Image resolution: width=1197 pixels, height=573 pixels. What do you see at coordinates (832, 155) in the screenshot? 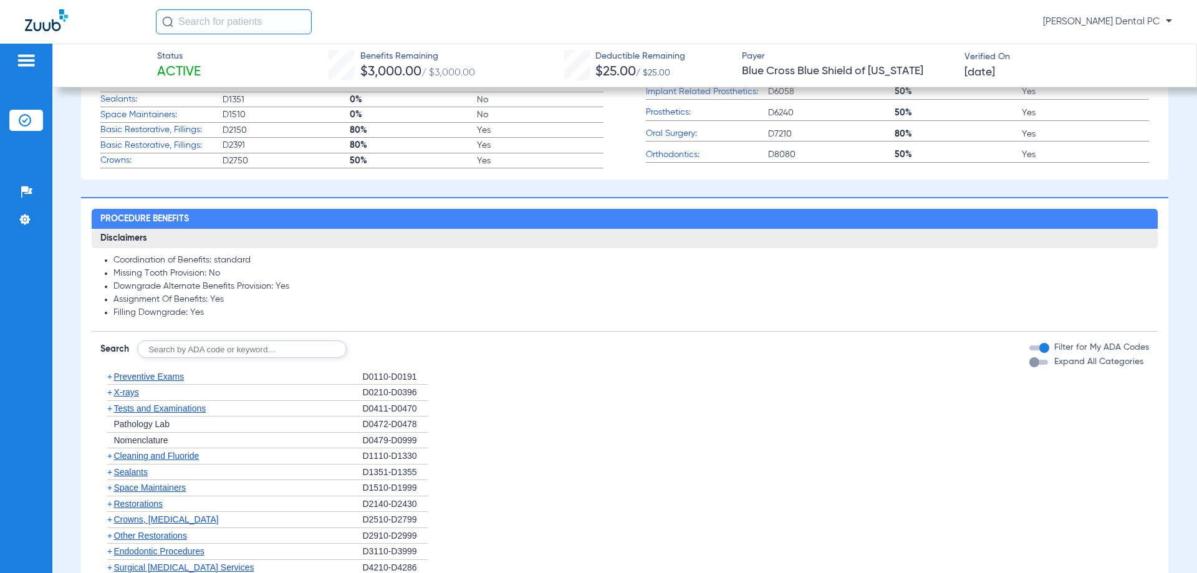
I see `span: D8080` at bounding box center [832, 155].